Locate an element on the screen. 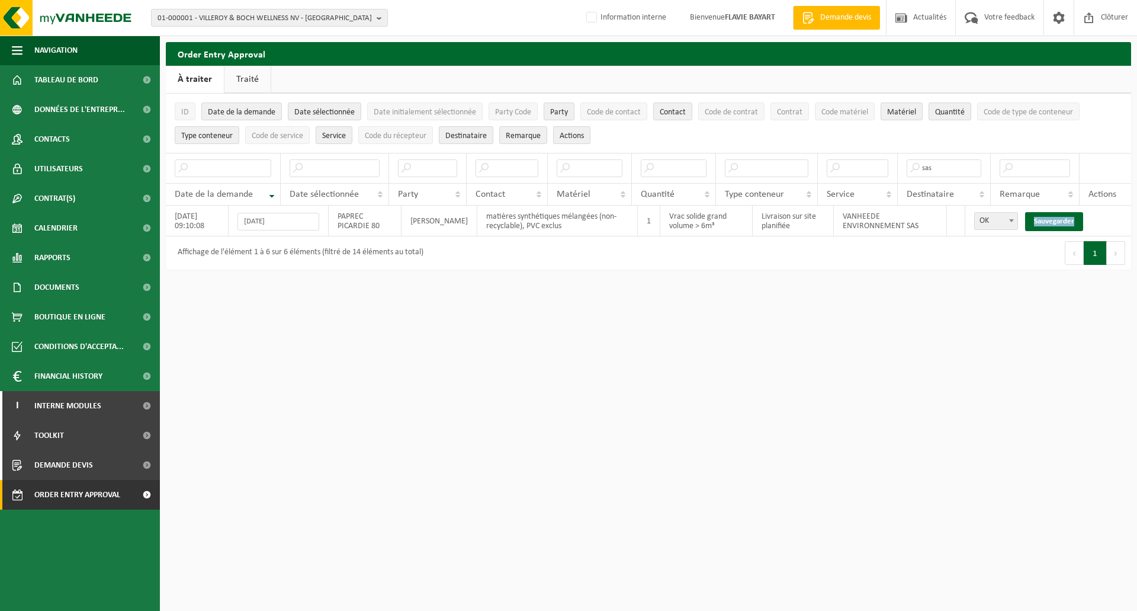  button: IDID: Activate to sort is located at coordinates (185, 111).